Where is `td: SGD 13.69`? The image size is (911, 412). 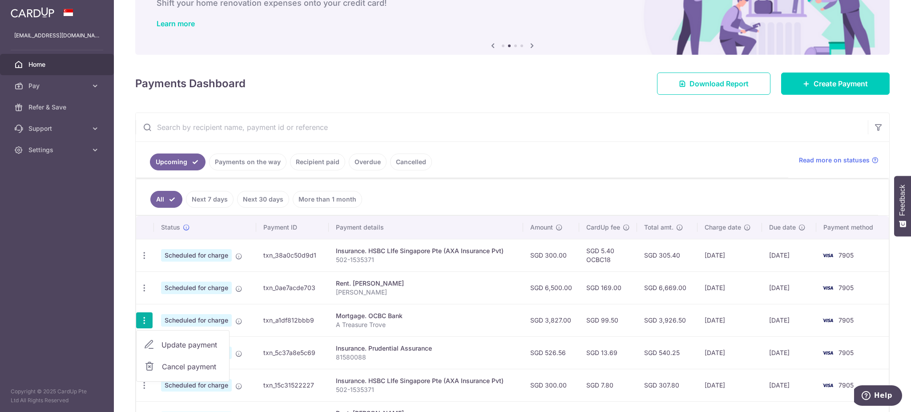 td: SGD 13.69 is located at coordinates (608, 352).